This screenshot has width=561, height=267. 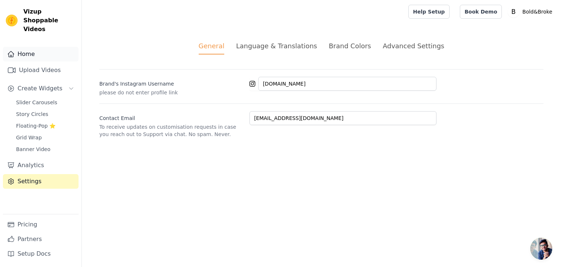 What do you see at coordinates (36, 126) in the screenshot?
I see `span: Floating-Pop ⭐` at bounding box center [36, 126].